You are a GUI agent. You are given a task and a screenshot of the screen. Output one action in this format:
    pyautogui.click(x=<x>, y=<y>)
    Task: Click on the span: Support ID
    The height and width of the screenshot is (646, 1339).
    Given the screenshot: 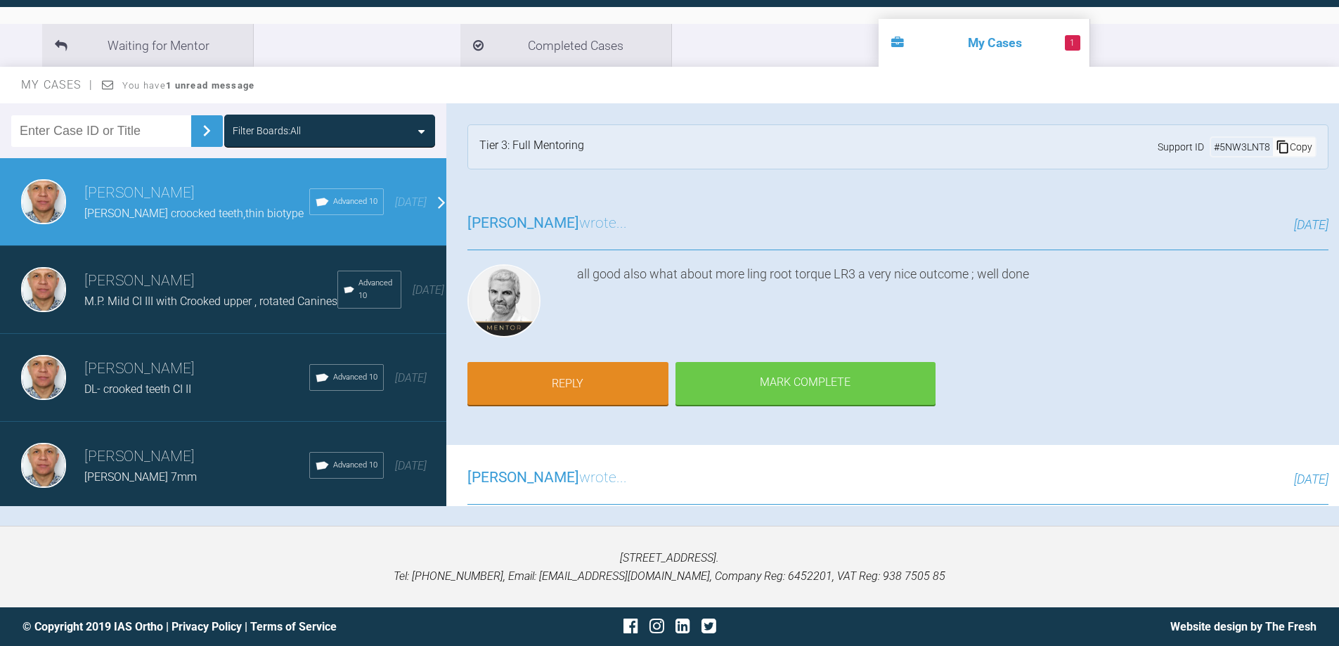 What is the action you would take?
    pyautogui.click(x=1181, y=147)
    